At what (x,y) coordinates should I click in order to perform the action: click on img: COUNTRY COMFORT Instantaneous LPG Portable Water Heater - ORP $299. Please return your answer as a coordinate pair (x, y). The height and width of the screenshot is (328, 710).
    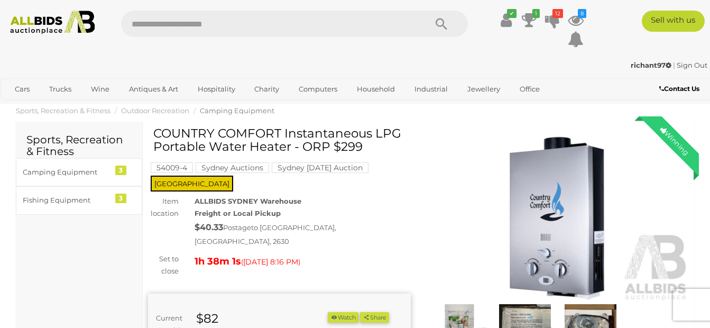
    Looking at the image, I should click on (558, 217).